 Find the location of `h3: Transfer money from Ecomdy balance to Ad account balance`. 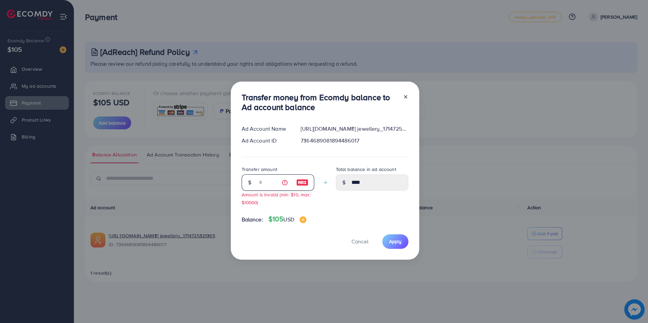

h3: Transfer money from Ecomdy balance to Ad account balance is located at coordinates (320, 102).